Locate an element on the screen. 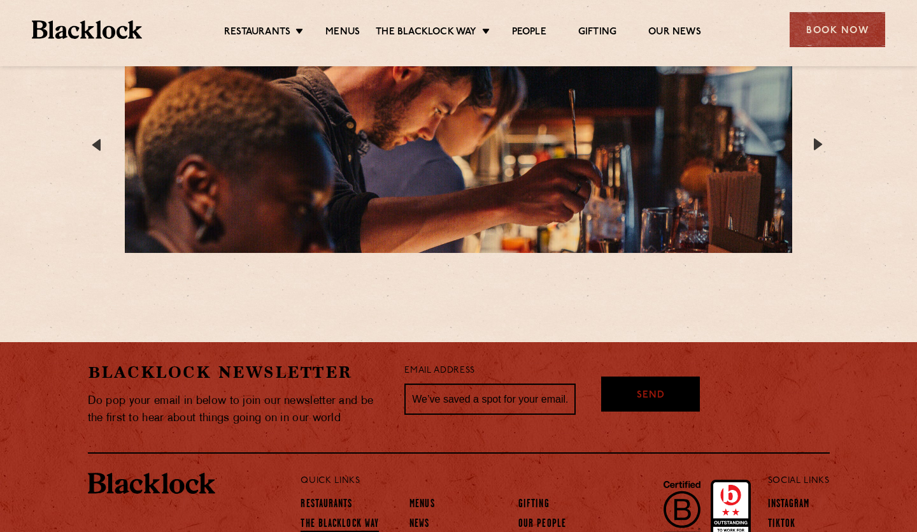 The width and height of the screenshot is (917, 532). label: Email Address is located at coordinates (439, 371).